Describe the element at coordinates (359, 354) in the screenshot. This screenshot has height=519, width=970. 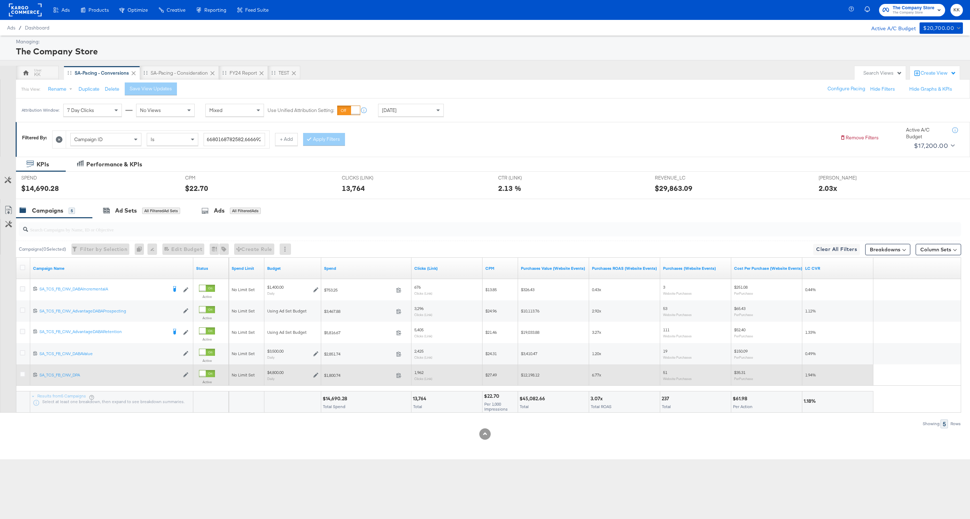
I see `span: $2,851.74` at that location.